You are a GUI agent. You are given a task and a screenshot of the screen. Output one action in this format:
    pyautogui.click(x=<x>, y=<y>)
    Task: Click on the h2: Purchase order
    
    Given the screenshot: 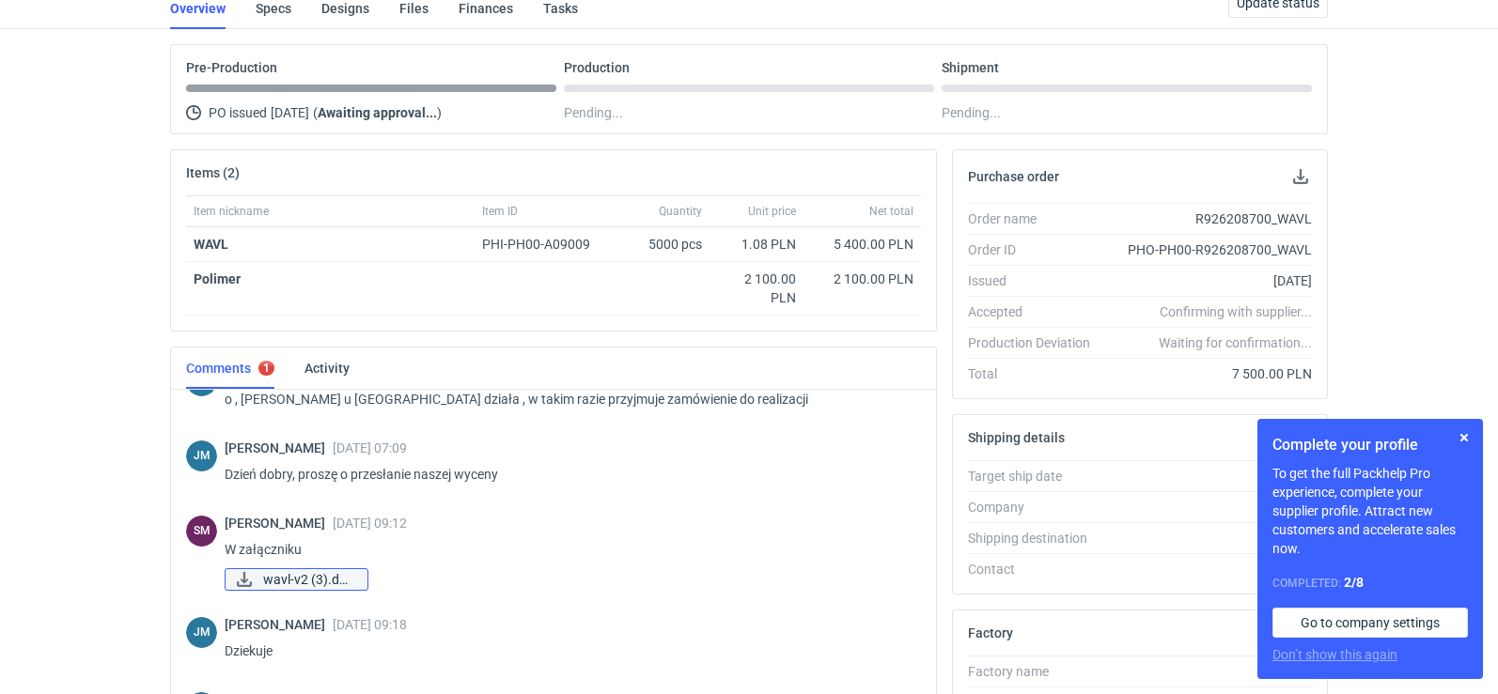 What is the action you would take?
    pyautogui.click(x=1013, y=177)
    